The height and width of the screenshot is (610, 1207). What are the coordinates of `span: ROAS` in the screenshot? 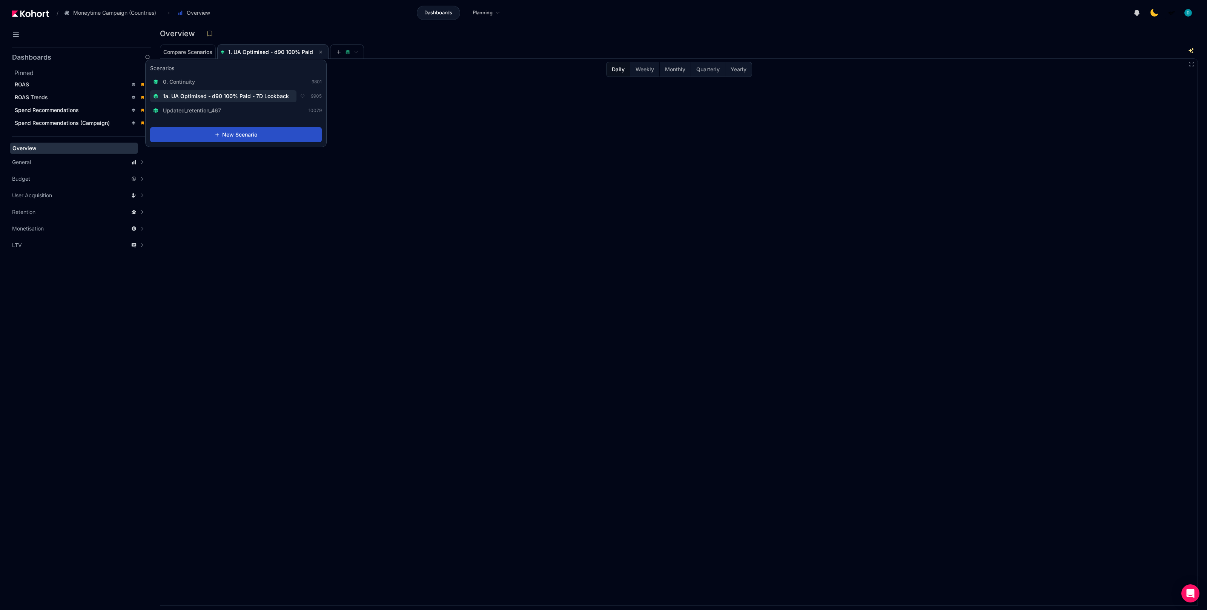 It's located at (22, 84).